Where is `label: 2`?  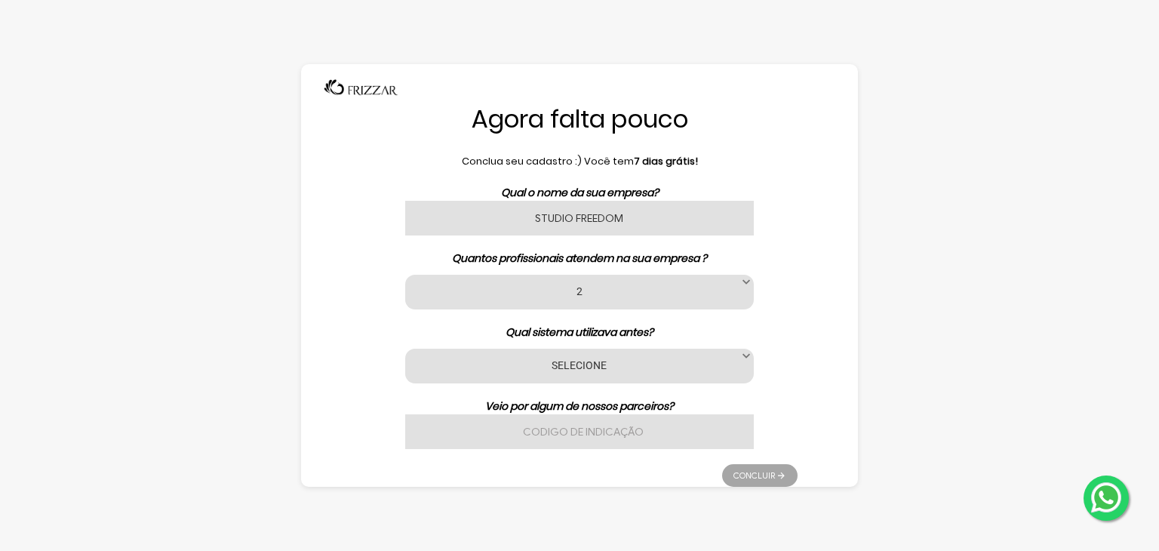 label: 2 is located at coordinates (580, 291).